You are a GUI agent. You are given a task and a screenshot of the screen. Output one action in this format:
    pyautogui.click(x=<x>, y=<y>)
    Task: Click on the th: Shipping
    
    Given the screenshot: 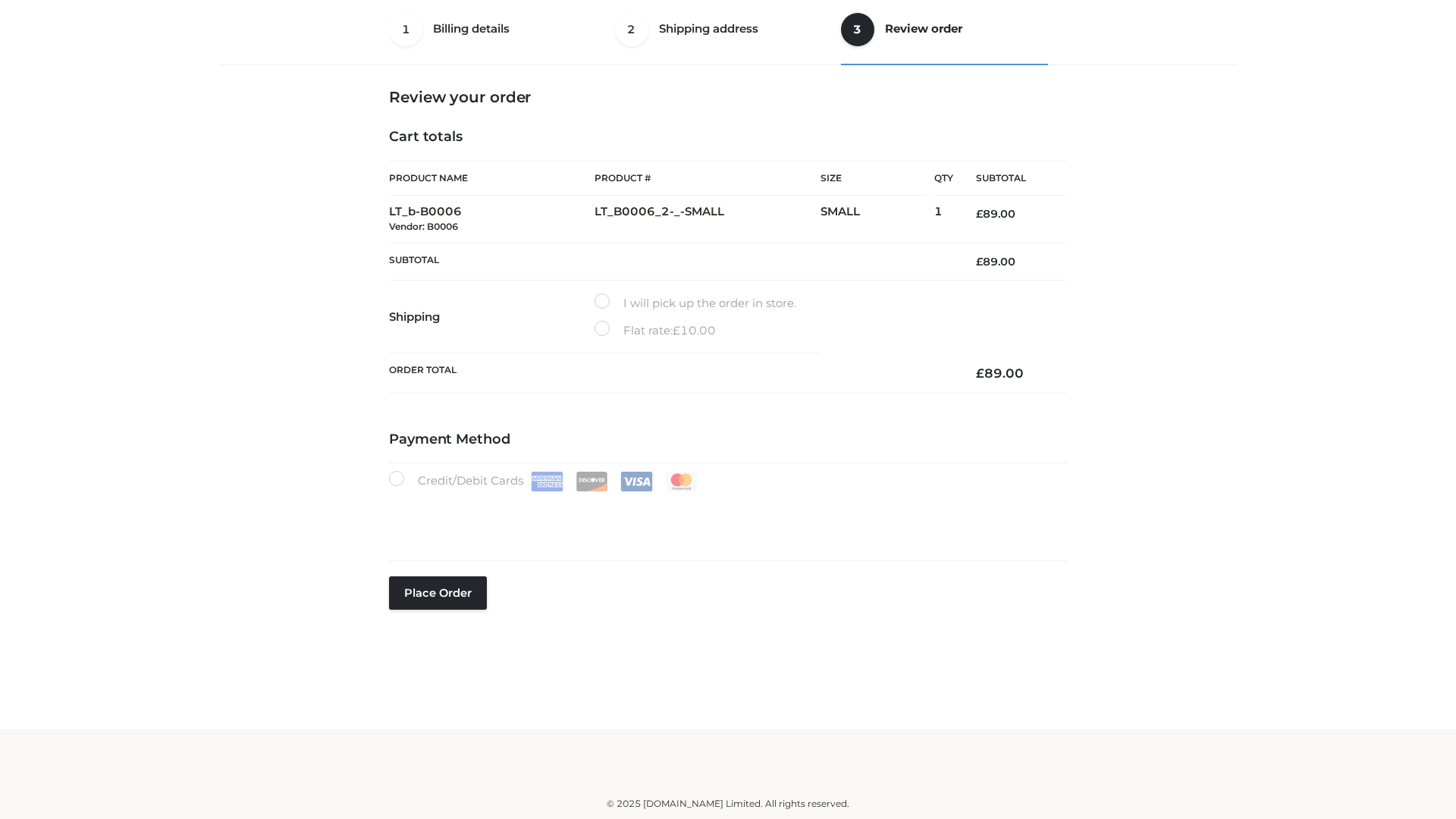 What is the action you would take?
    pyautogui.click(x=491, y=317)
    